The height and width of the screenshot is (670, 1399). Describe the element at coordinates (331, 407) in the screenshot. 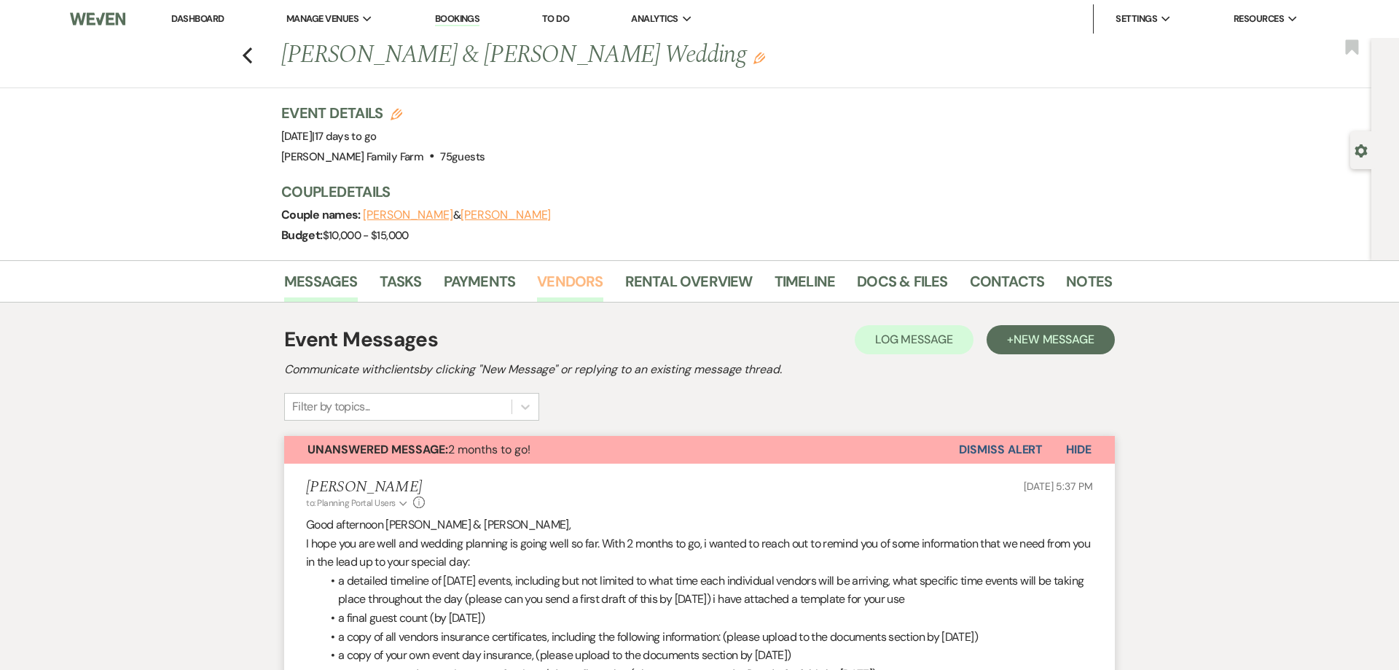

I see `div: Filter by topics...` at that location.